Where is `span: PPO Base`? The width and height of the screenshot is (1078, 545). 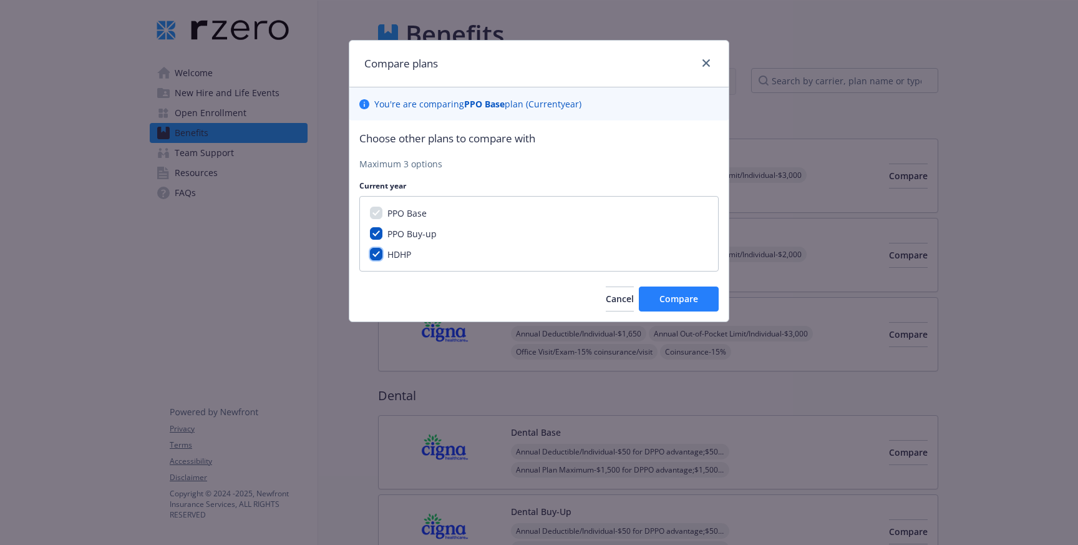
span: PPO Base is located at coordinates (407, 213).